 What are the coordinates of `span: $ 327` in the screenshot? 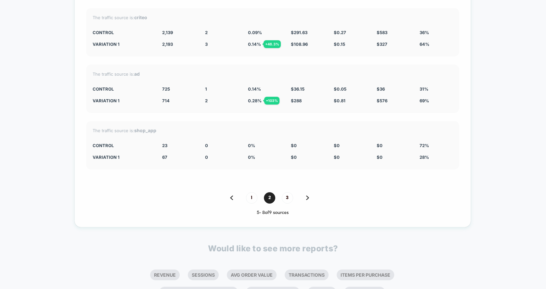 It's located at (382, 44).